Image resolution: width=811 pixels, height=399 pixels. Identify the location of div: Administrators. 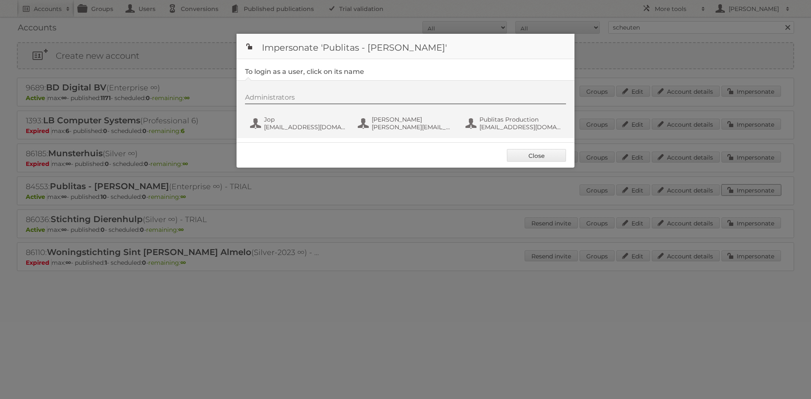
(406, 99).